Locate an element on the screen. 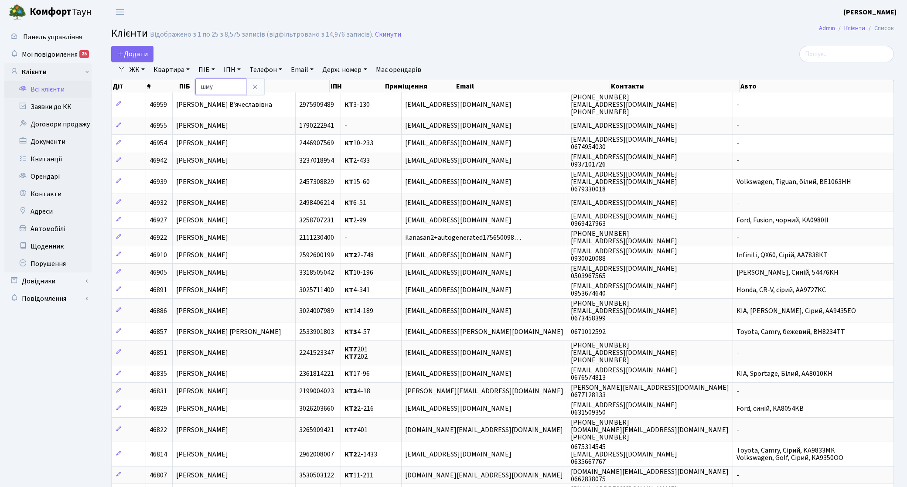 This screenshot has height=487, width=907. a: ІПН is located at coordinates (232, 70).